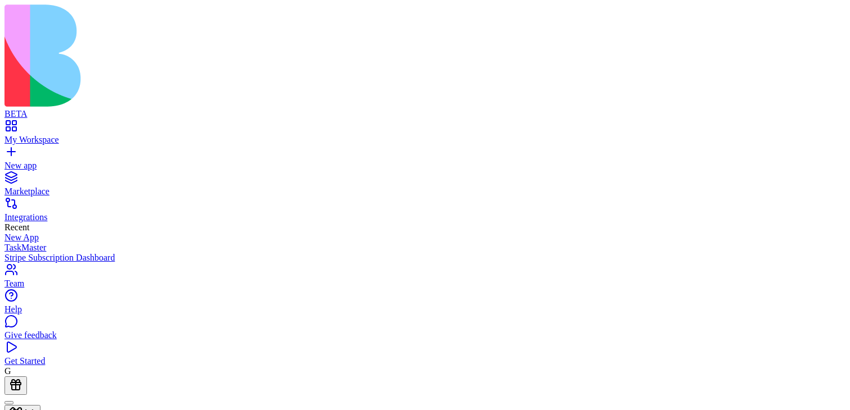 The width and height of the screenshot is (850, 410). Describe the element at coordinates (425, 336) in the screenshot. I see `div: Give feedback` at that location.